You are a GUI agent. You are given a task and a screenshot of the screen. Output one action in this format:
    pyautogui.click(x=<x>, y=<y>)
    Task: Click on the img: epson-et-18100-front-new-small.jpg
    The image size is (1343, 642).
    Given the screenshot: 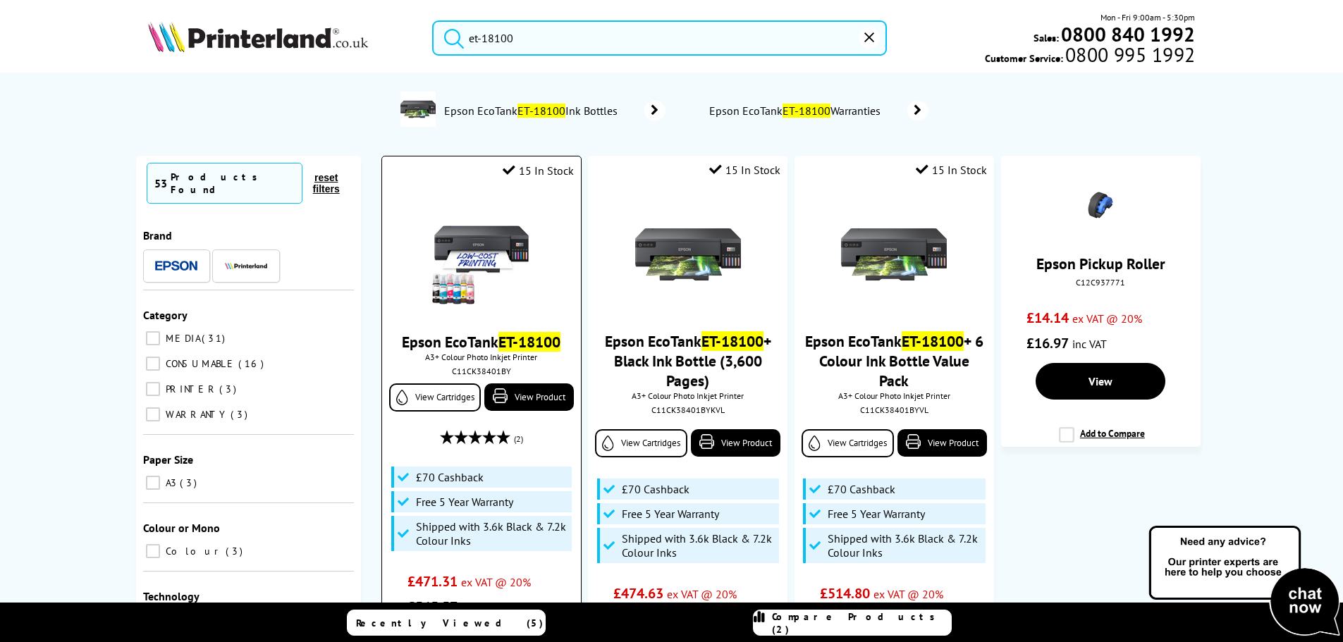 What is the action you would take?
    pyautogui.click(x=481, y=255)
    